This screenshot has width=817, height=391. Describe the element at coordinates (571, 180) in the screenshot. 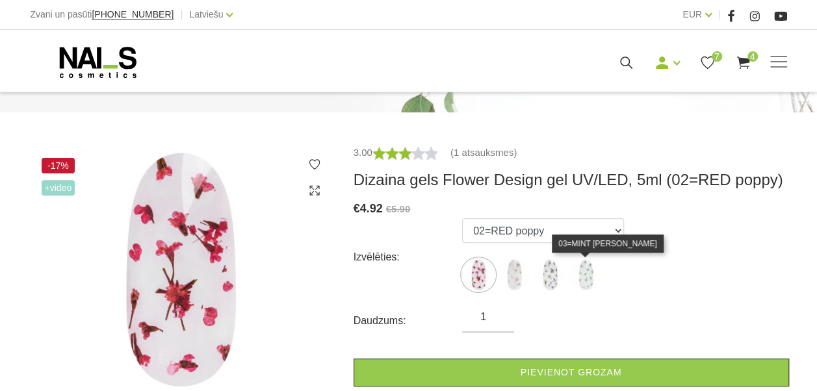

I see `h3: Dizaina gels Flower Design gel UV/LED, 5ml (02=RED poppy)` at that location.